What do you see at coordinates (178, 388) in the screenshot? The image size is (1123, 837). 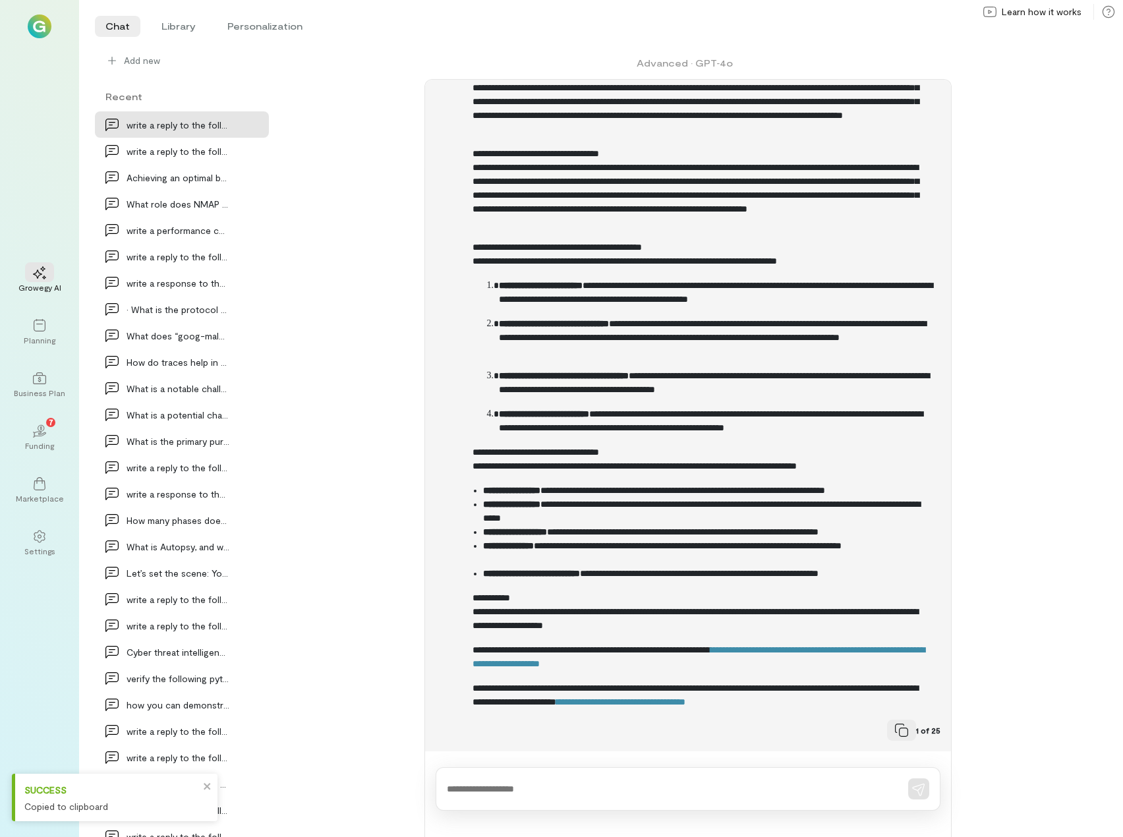 I see `div: What is a notable challenge associated with cloud…` at bounding box center [178, 388].